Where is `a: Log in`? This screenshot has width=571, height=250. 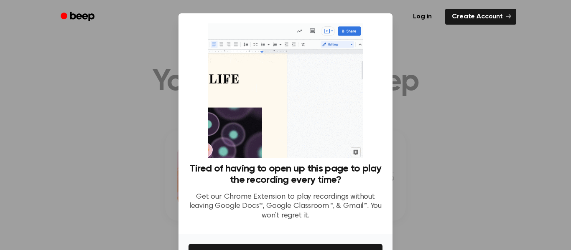
a: Log in is located at coordinates (422, 17).